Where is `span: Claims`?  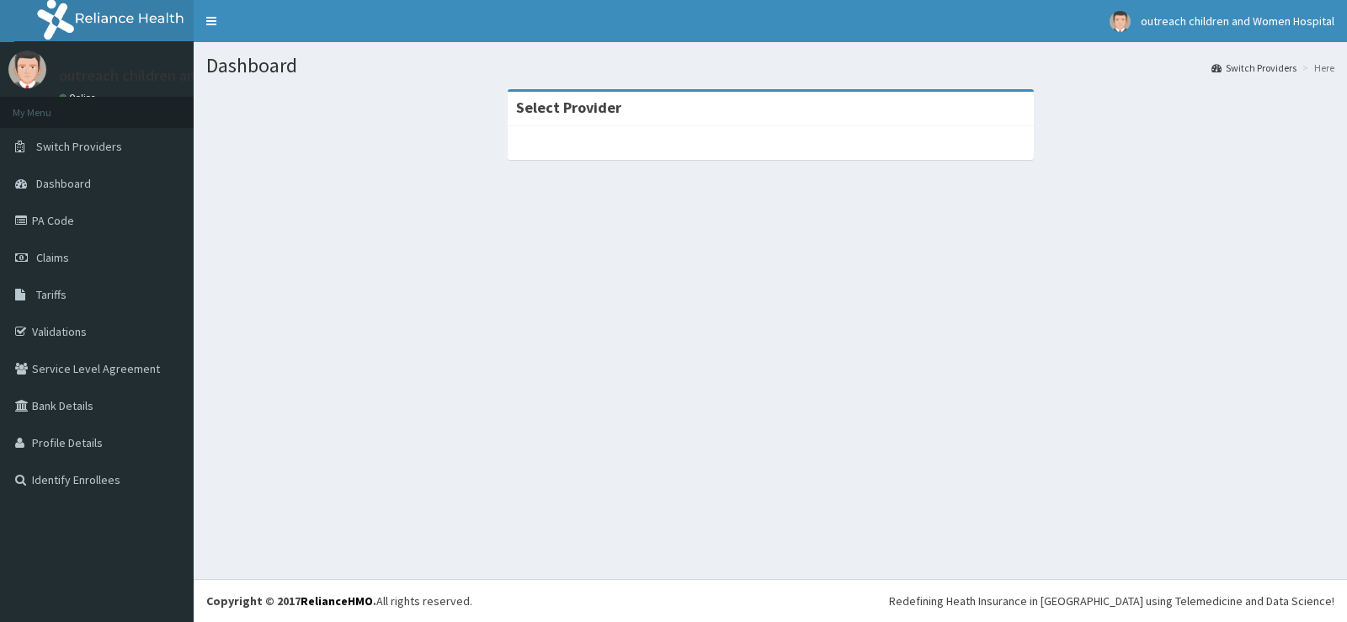
span: Claims is located at coordinates (52, 258).